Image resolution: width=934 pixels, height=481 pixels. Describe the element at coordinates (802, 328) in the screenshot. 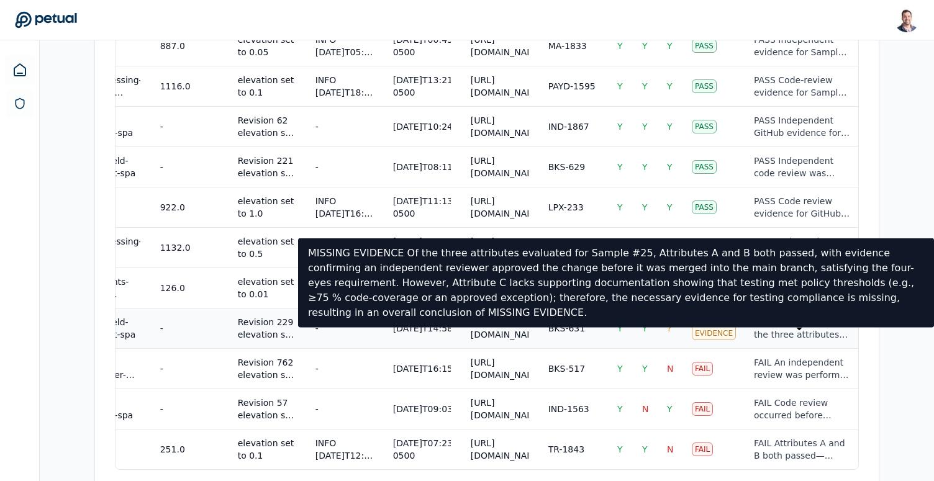

I see `div: MISSING EVIDENCE Of the three attributes evaluated for Sample #25, Attributes A and B both passed...` at that location.